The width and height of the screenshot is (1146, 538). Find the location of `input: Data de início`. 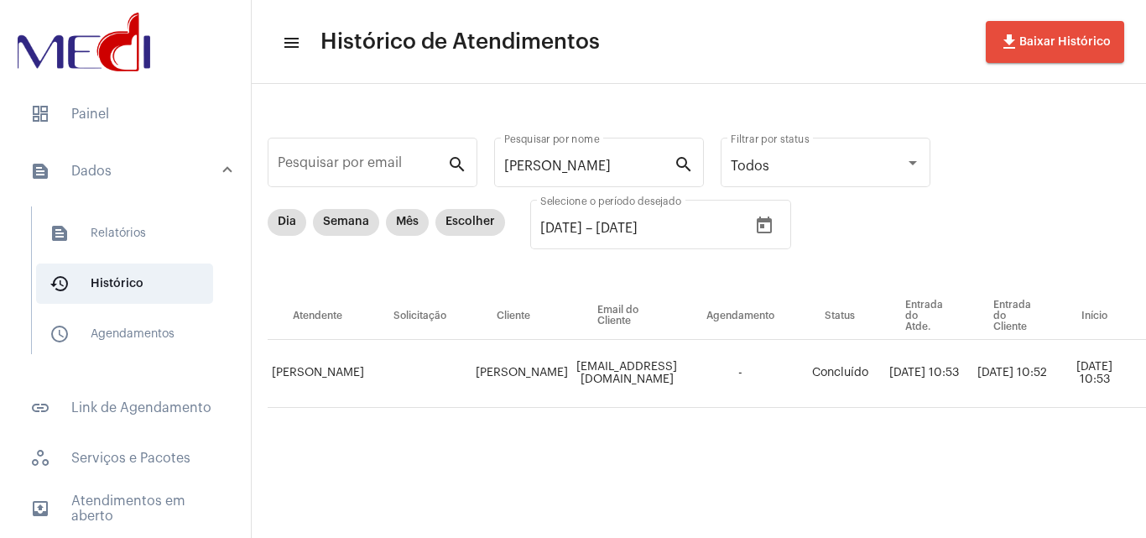

input: Data de início is located at coordinates (561, 228).